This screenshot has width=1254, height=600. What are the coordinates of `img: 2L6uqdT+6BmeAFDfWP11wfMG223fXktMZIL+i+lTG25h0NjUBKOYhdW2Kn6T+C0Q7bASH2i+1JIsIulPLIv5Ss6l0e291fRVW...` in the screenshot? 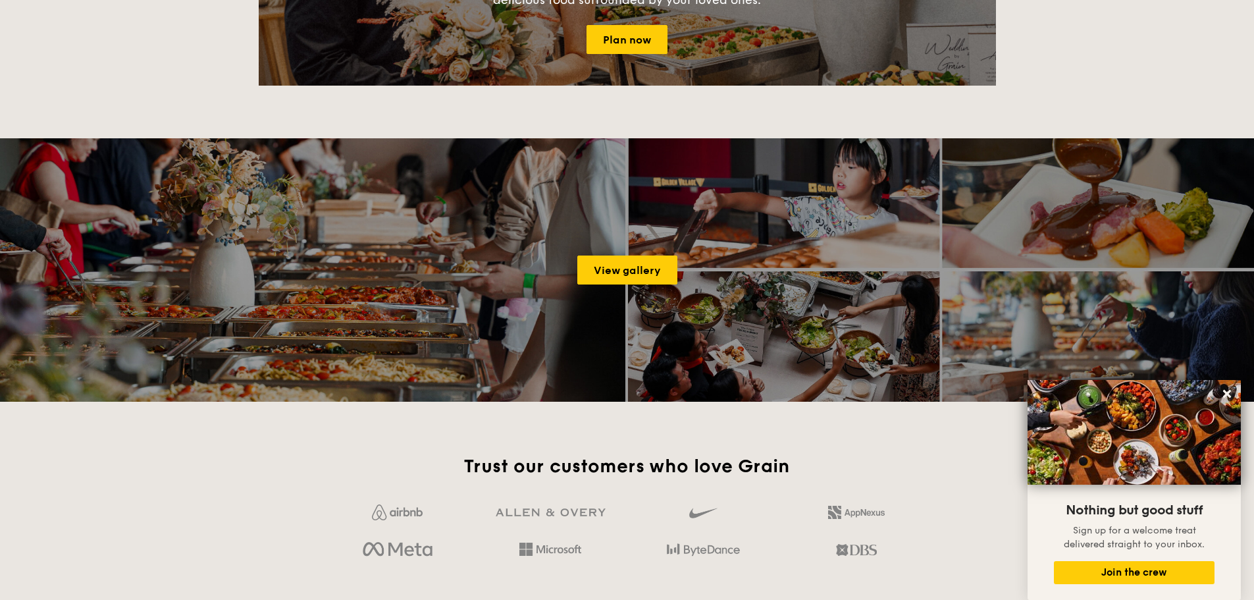 It's located at (856, 512).